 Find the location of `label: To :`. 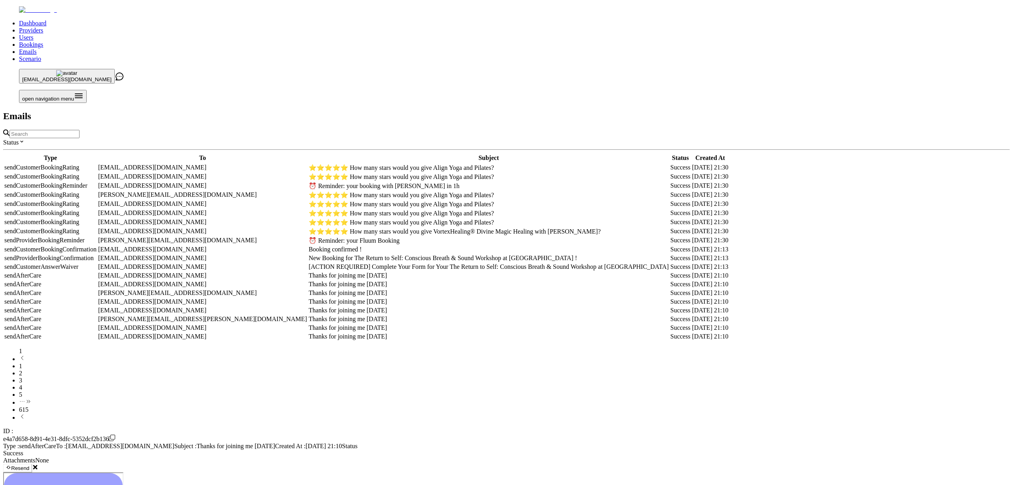

label: To : is located at coordinates (61, 446).